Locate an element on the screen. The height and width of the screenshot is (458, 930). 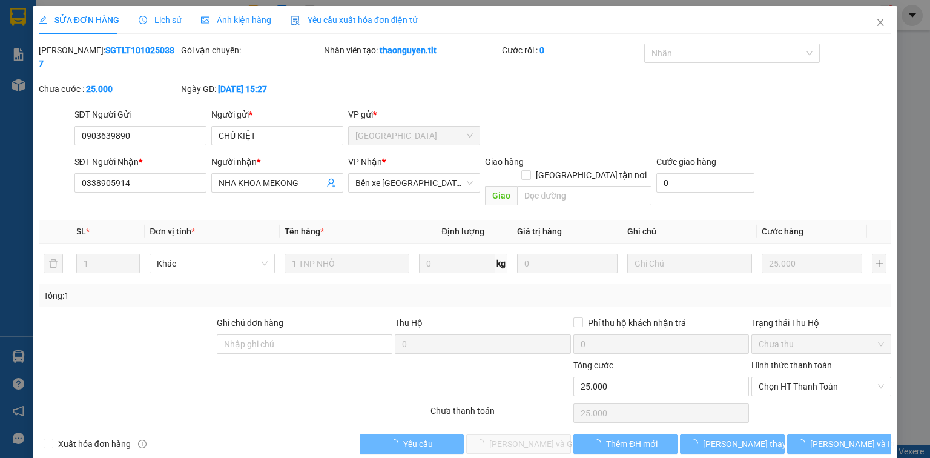
div: SĐT Người Gửi is located at coordinates (140, 114).